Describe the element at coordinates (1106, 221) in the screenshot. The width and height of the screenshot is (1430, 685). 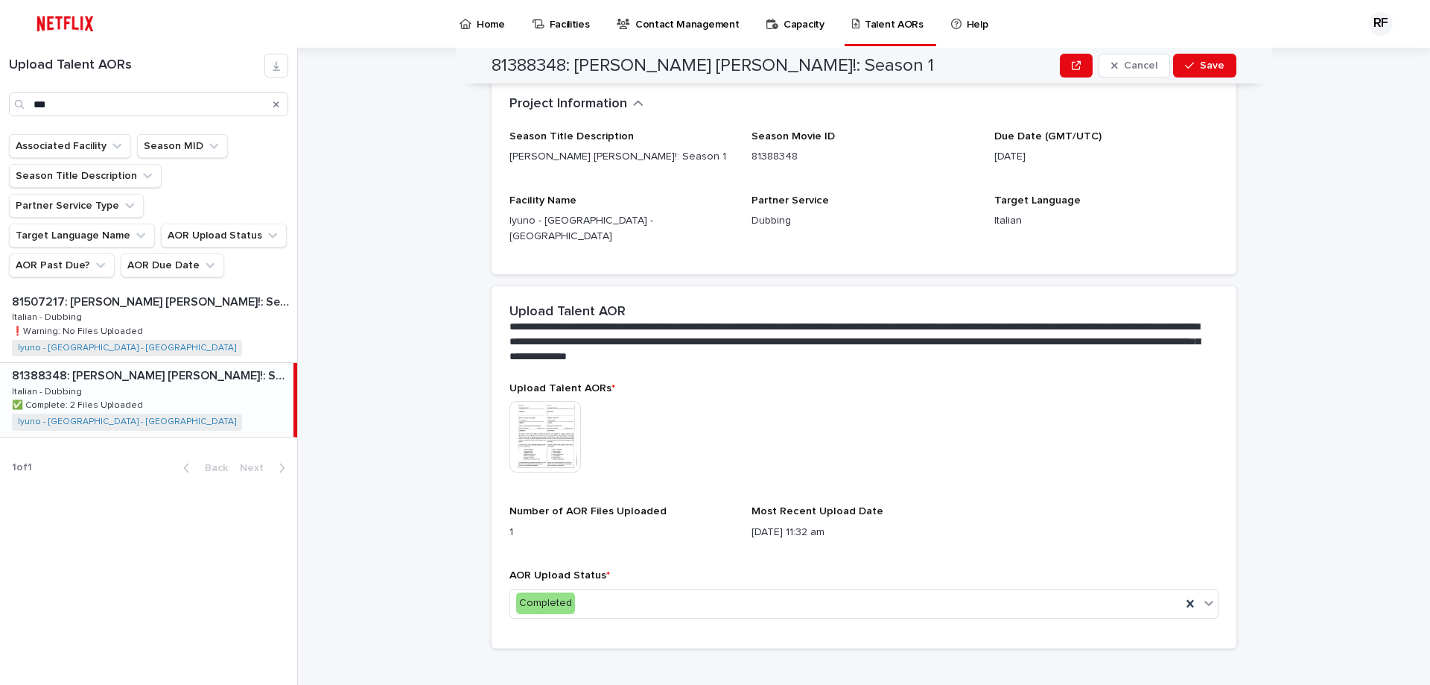
I see `p: Italian` at that location.